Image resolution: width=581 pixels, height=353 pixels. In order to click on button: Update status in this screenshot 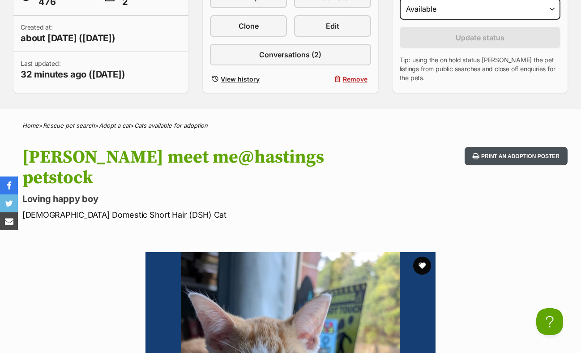, I will do `click(480, 38)`.